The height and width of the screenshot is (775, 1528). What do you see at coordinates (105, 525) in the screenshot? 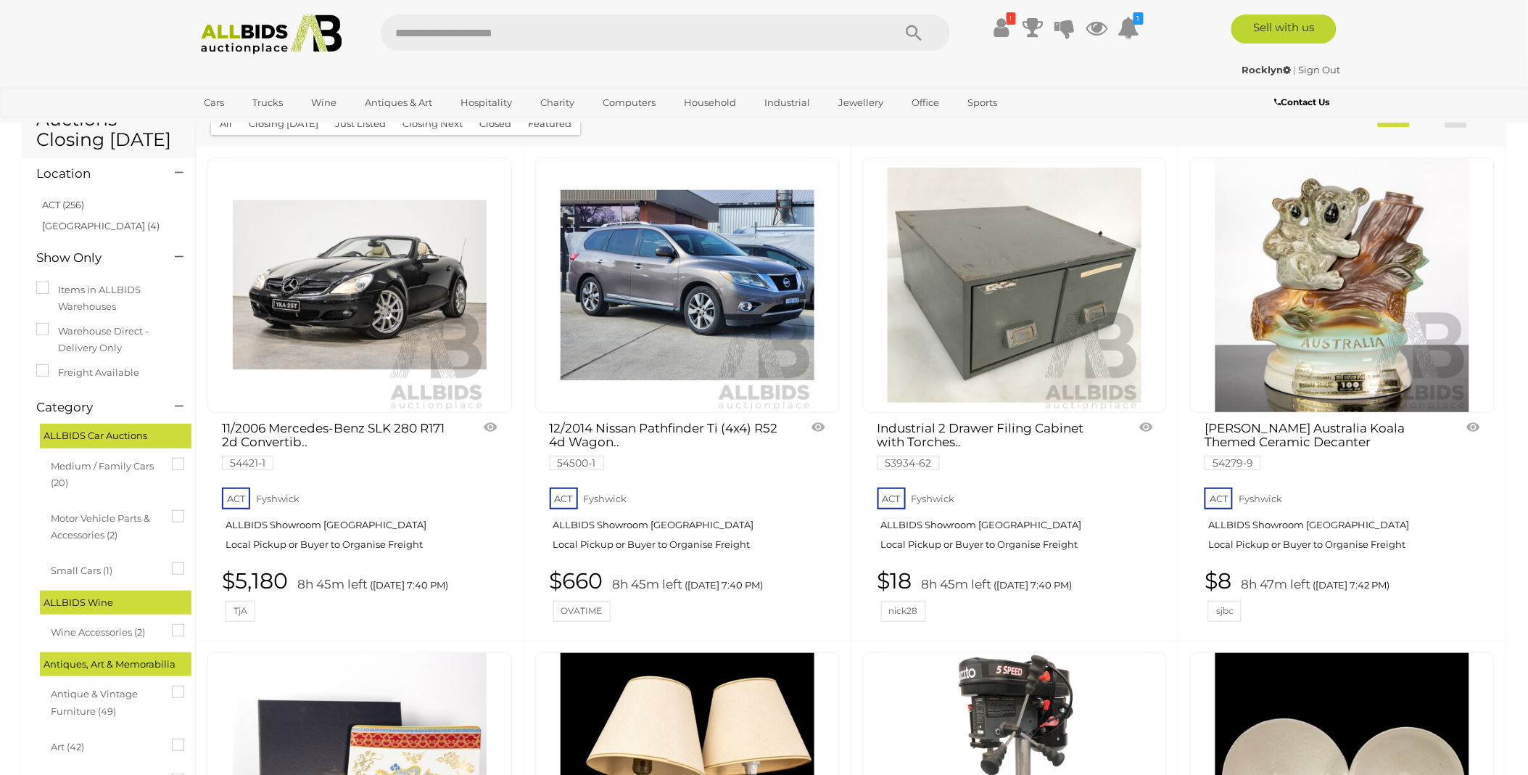
I see `span: Motor Vehicle Parts & Accessories (2)` at bounding box center [105, 525].